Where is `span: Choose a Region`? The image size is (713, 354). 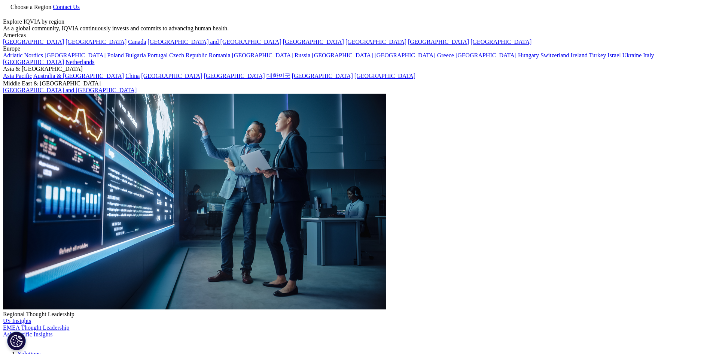 span: Choose a Region is located at coordinates (31, 7).